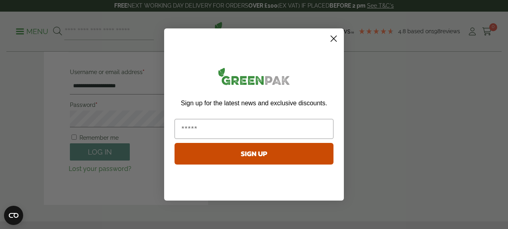  What do you see at coordinates (254, 103) in the screenshot?
I see `span: Sign up for the latest news and exclusive discounts.` at bounding box center [254, 103].